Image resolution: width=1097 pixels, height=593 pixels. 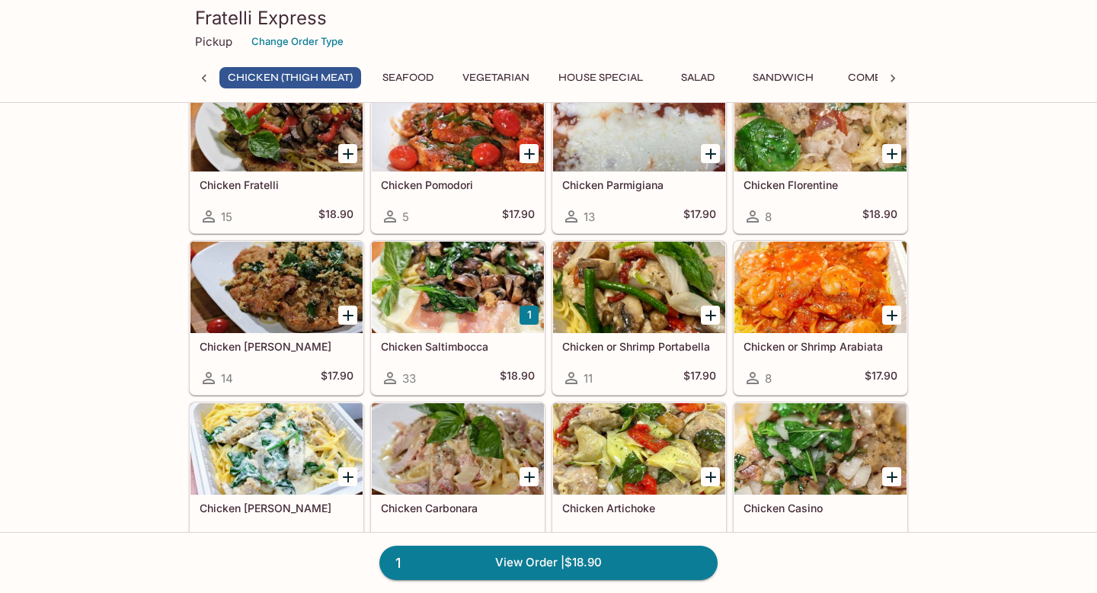 What do you see at coordinates (589, 216) in the screenshot?
I see `span: 13` at bounding box center [589, 216].